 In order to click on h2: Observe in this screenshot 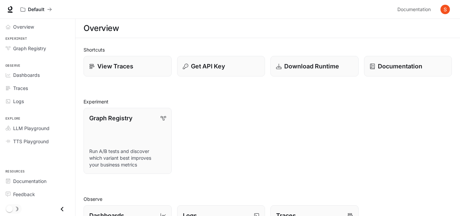, I will do `click(268, 199)`.